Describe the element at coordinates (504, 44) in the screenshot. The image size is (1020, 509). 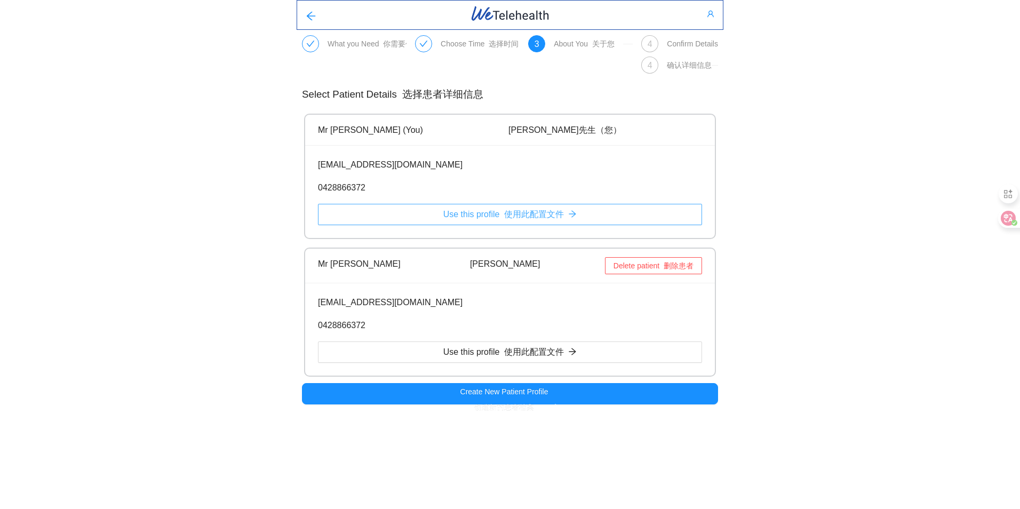
I see `font: 选择时间` at that location.